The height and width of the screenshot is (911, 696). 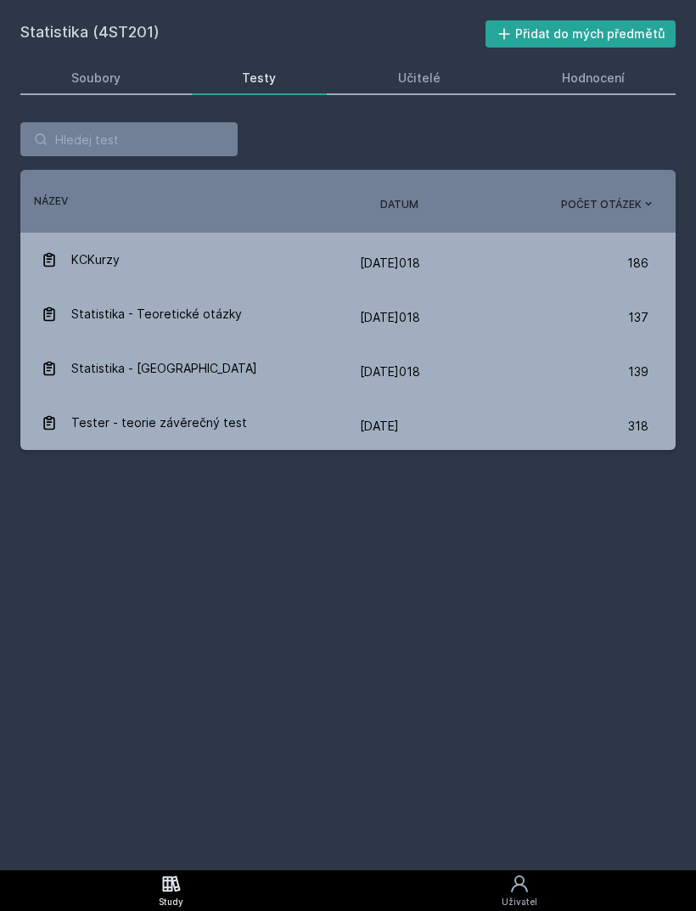 What do you see at coordinates (419, 78) in the screenshot?
I see `div: Učitelé` at bounding box center [419, 78].